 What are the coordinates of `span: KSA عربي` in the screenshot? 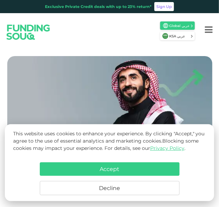 It's located at (180, 36).